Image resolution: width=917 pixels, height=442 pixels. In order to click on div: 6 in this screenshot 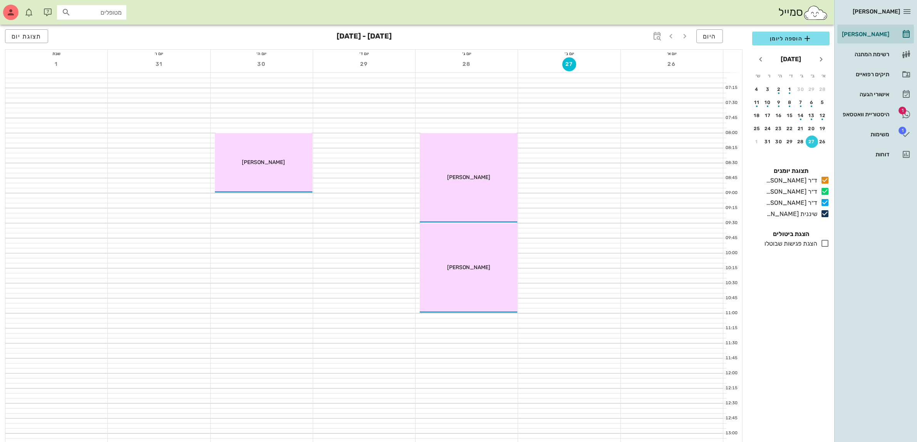, I will do `click(812, 102)`.